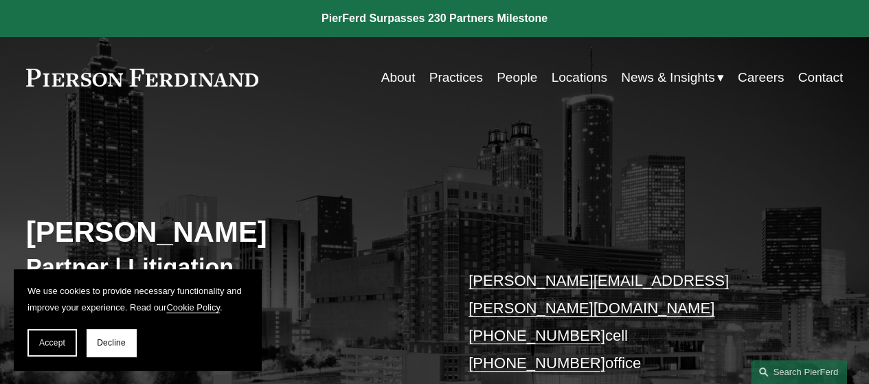 The width and height of the screenshot is (869, 384). I want to click on a: Cookie Policy, so click(193, 307).